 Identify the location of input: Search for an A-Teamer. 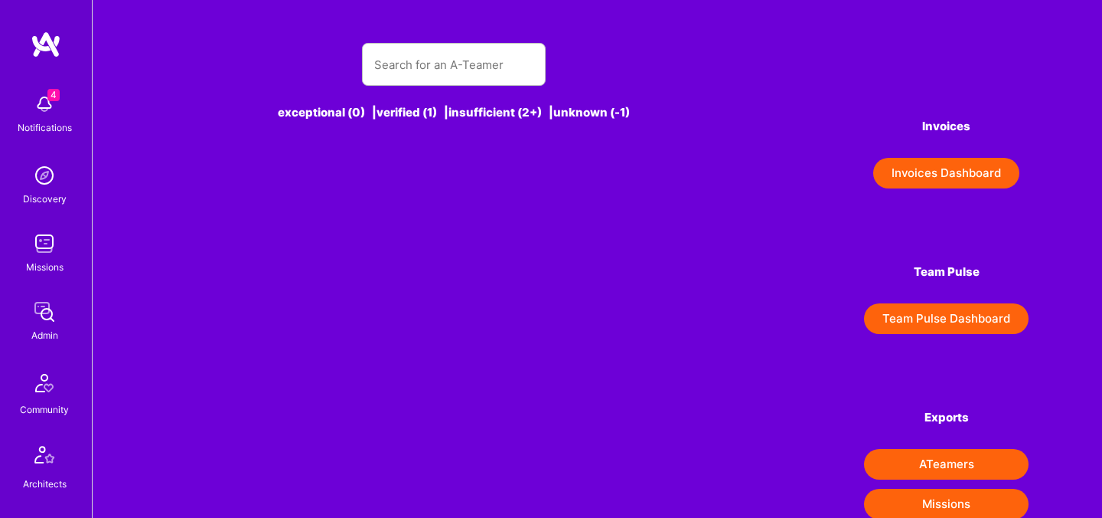
(454, 64).